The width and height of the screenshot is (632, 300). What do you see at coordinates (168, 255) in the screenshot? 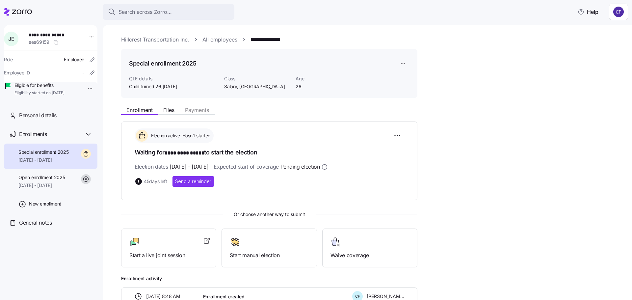
I see `span: Start a live joint session` at bounding box center [168, 255].